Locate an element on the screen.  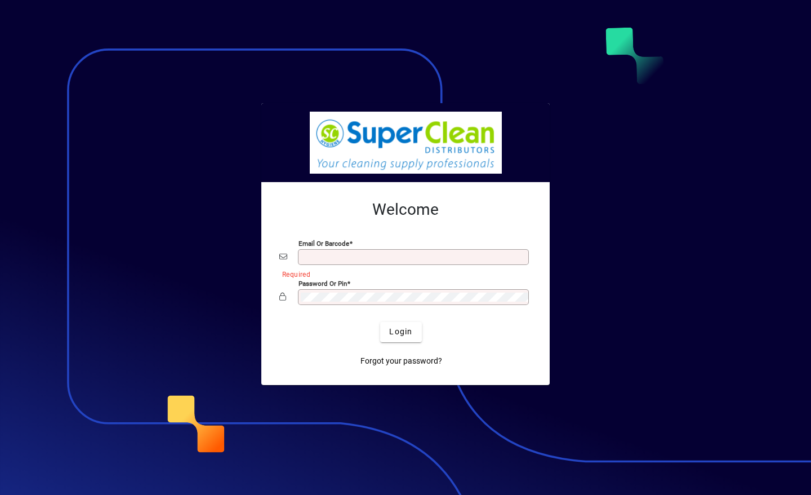
span: Forgot your password? is located at coordinates (401, 361).